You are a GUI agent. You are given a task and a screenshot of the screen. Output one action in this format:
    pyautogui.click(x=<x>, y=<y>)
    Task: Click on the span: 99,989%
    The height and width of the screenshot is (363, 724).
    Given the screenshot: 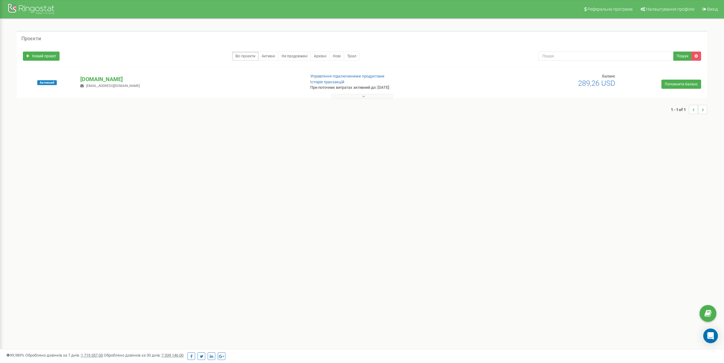 What is the action you would take?
    pyautogui.click(x=15, y=355)
    